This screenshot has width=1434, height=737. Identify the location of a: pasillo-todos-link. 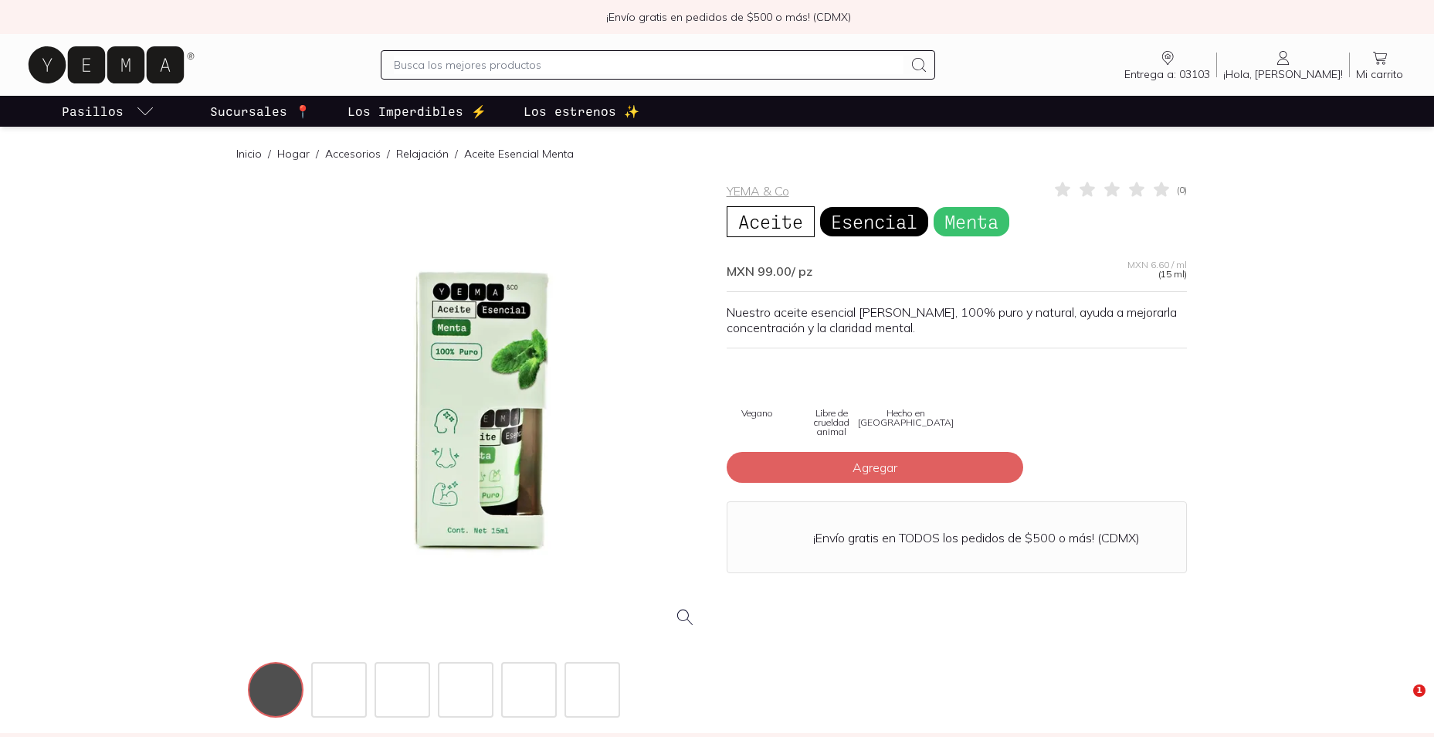
(108, 111).